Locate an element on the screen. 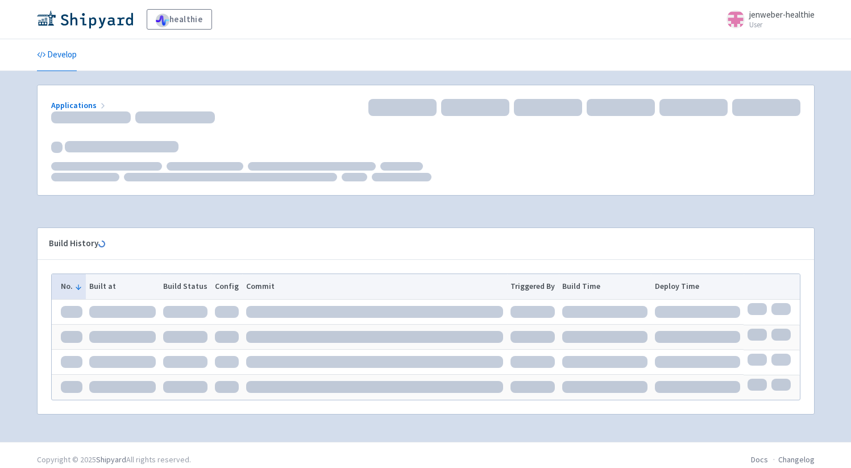 The height and width of the screenshot is (468, 851). div: Copyright © 2025 All rights reserved. is located at coordinates (114, 459).